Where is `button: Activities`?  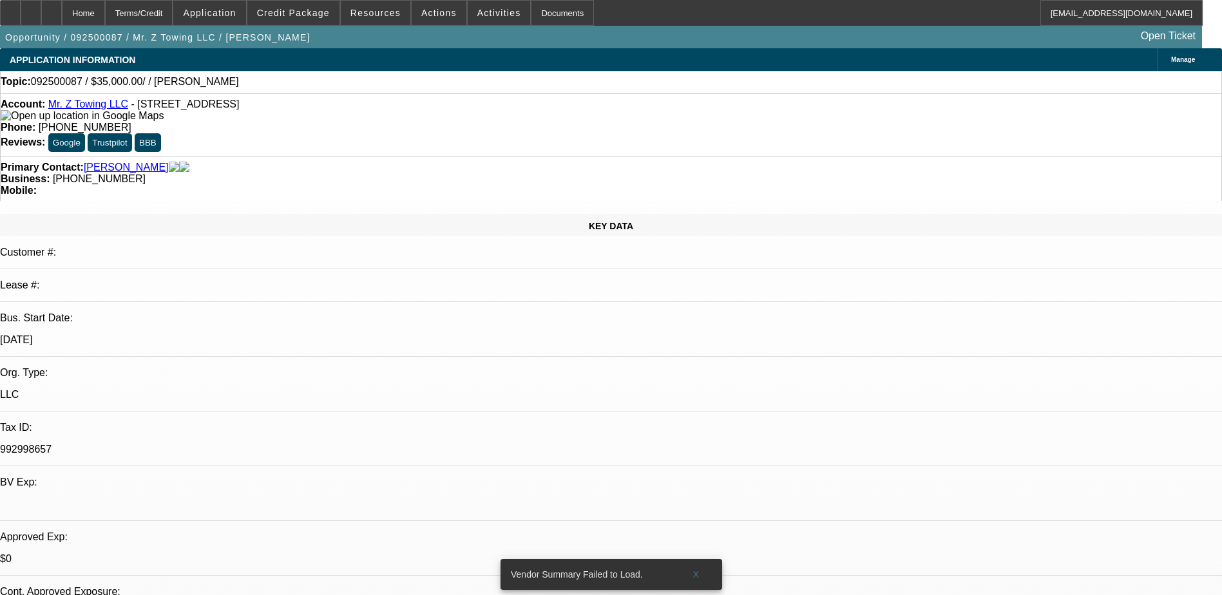
button: Activities is located at coordinates (499, 13).